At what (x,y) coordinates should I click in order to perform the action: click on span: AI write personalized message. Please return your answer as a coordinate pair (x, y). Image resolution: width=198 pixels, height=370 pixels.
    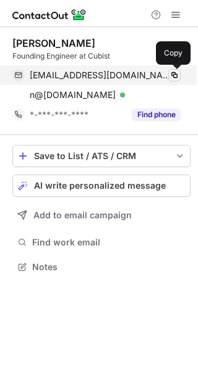
    Looking at the image, I should click on (99, 186).